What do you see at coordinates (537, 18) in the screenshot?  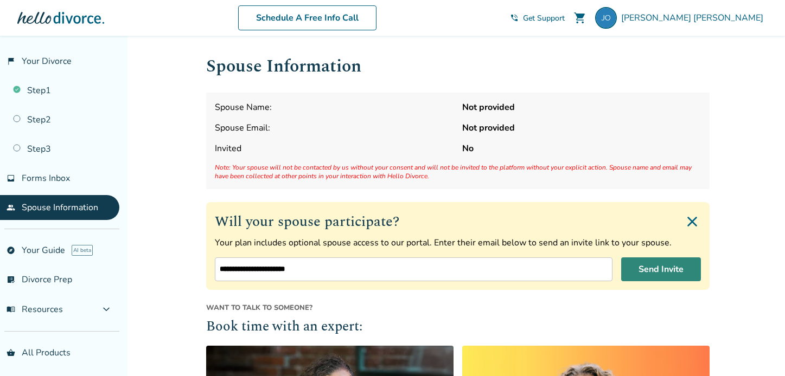 I see `a: phone_in_talkGet Support` at bounding box center [537, 18].